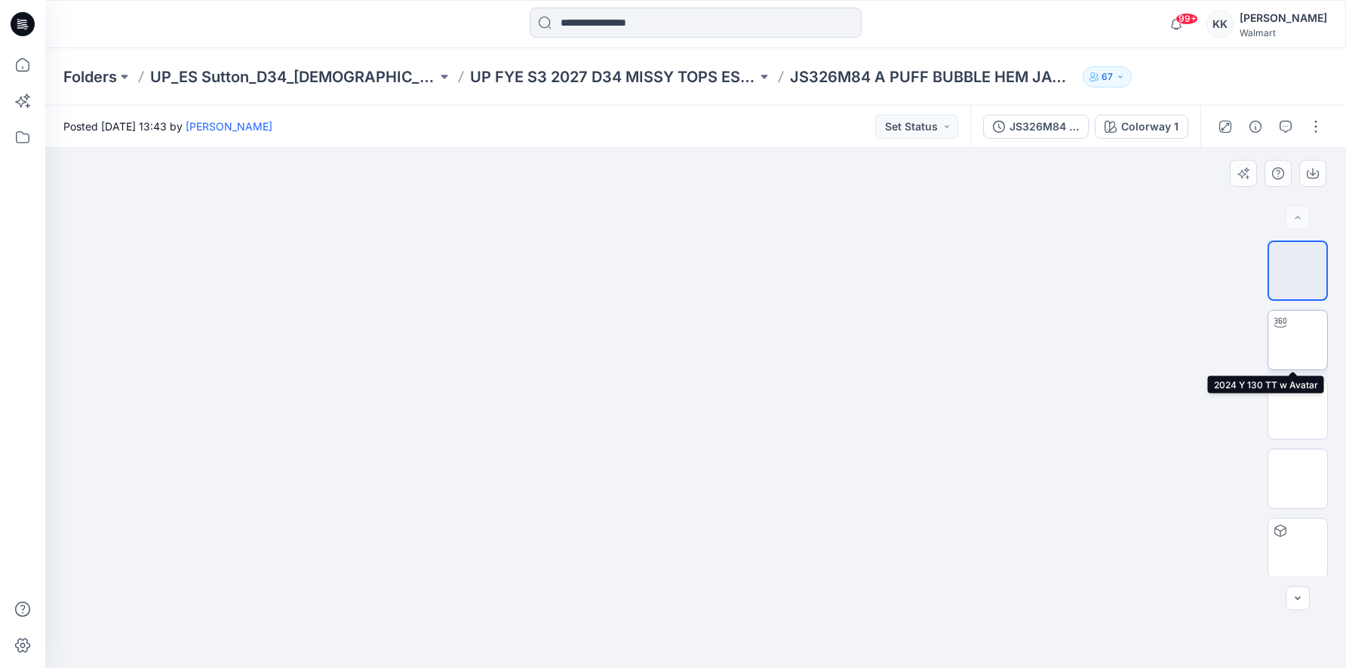 The height and width of the screenshot is (668, 1346). Describe the element at coordinates (1283, 32) in the screenshot. I see `div: Walmart` at that location.